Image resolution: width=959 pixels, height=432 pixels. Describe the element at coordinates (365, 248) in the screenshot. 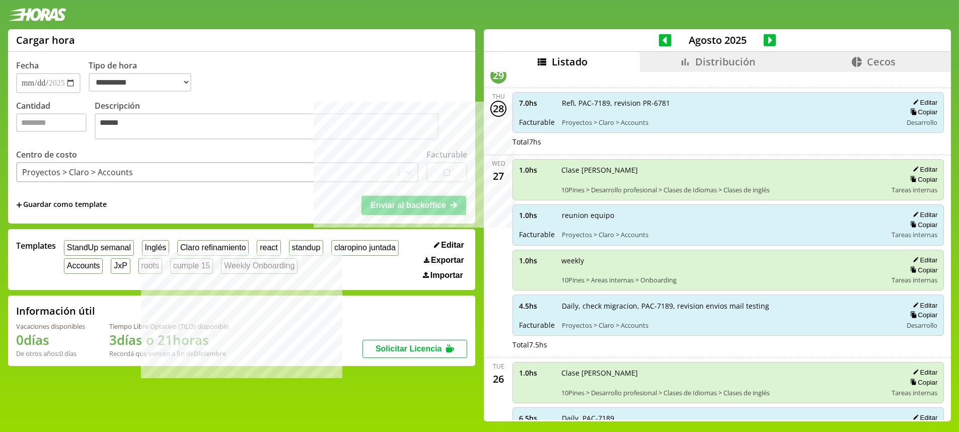

I see `button: claropino juntada` at that location.